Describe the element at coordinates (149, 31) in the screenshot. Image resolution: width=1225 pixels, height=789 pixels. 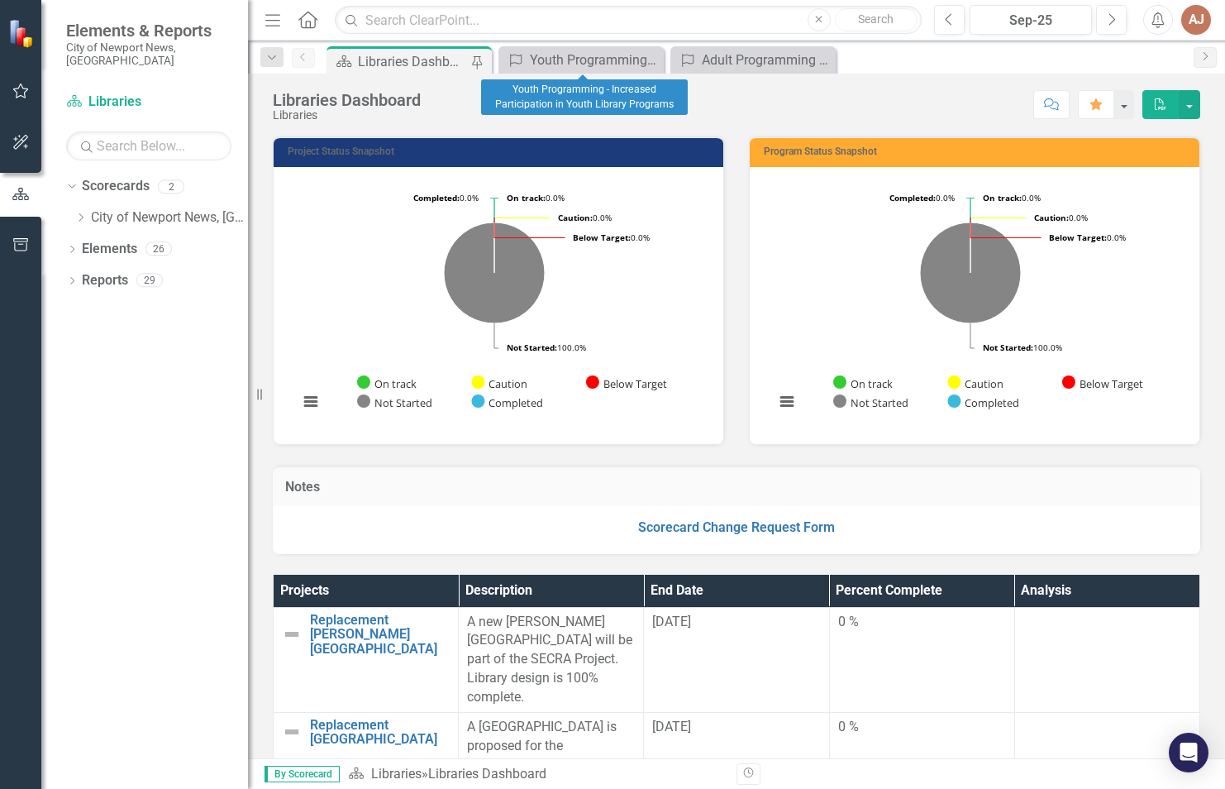
I see `span: Elements & Reports` at that location.